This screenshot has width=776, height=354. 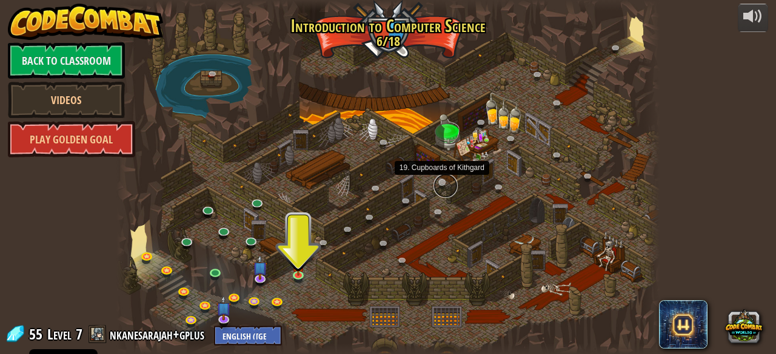 What do you see at coordinates (59, 334) in the screenshot?
I see `span: Level` at bounding box center [59, 334].